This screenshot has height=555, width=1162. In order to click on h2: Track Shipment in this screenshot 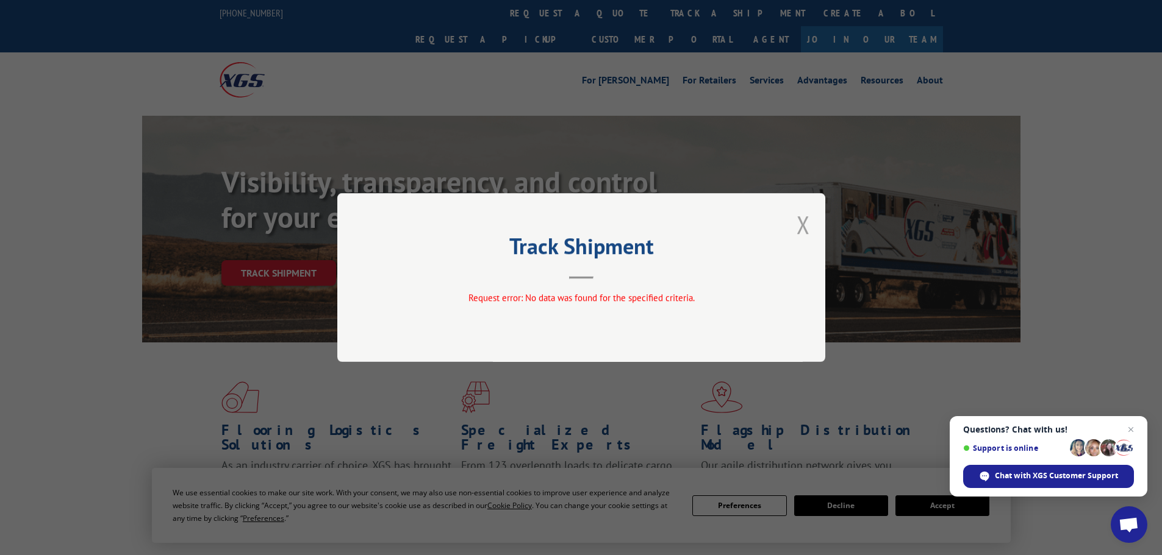, I will do `click(581, 249)`.